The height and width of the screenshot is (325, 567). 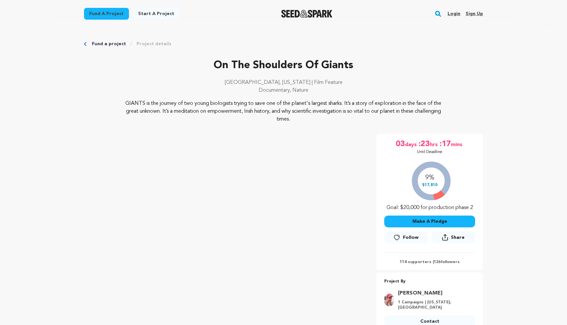 I want to click on p: On The Shoulders Of Giants, so click(x=283, y=66).